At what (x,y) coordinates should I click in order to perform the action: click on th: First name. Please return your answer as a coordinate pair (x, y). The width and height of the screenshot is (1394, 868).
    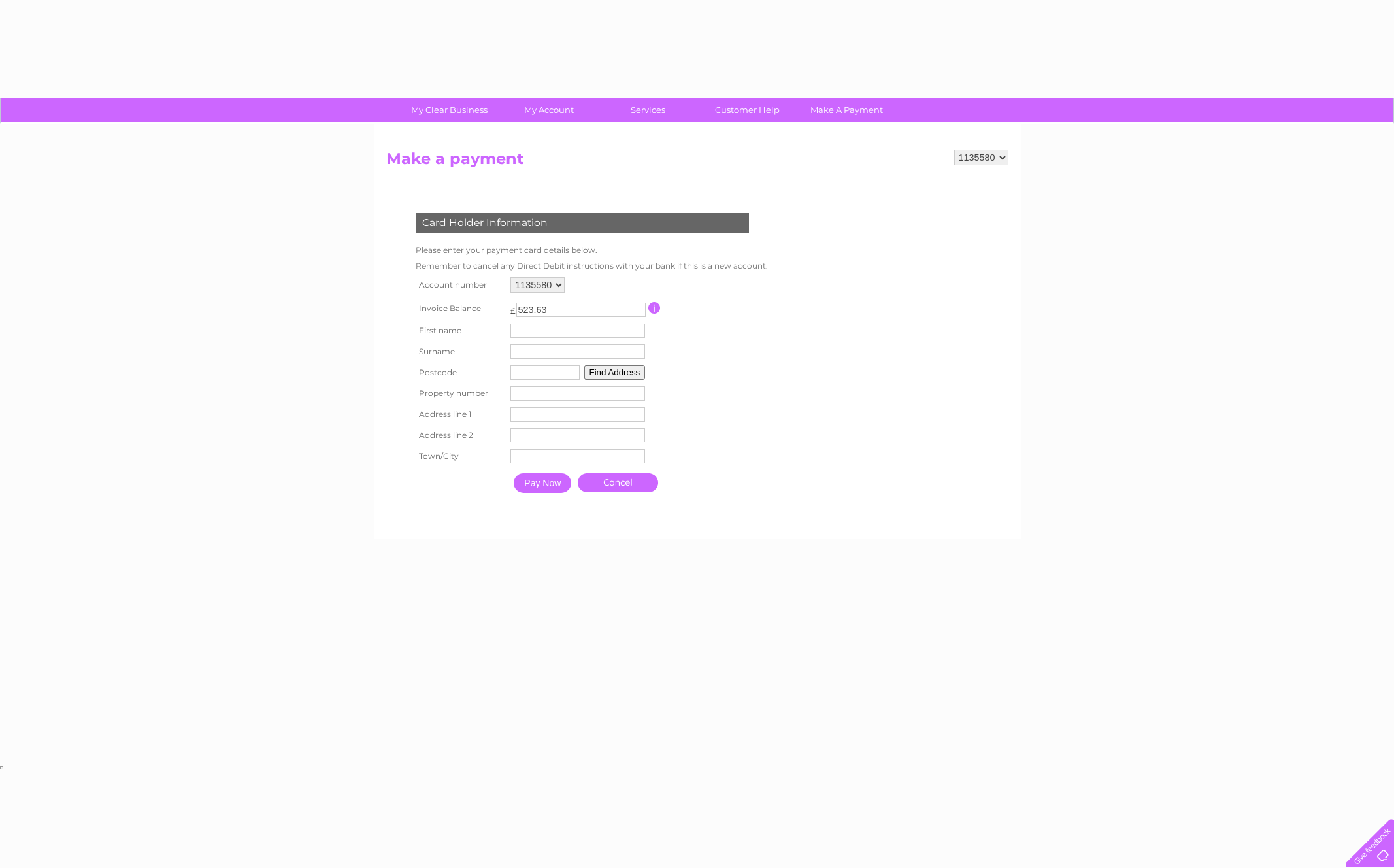
    Looking at the image, I should click on (460, 331).